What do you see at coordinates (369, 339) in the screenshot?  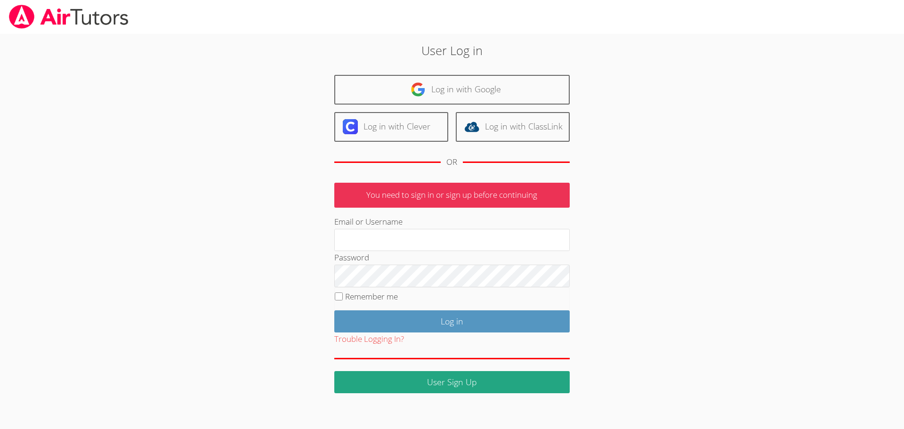 I see `button: Trouble Logging In?` at bounding box center [369, 339].